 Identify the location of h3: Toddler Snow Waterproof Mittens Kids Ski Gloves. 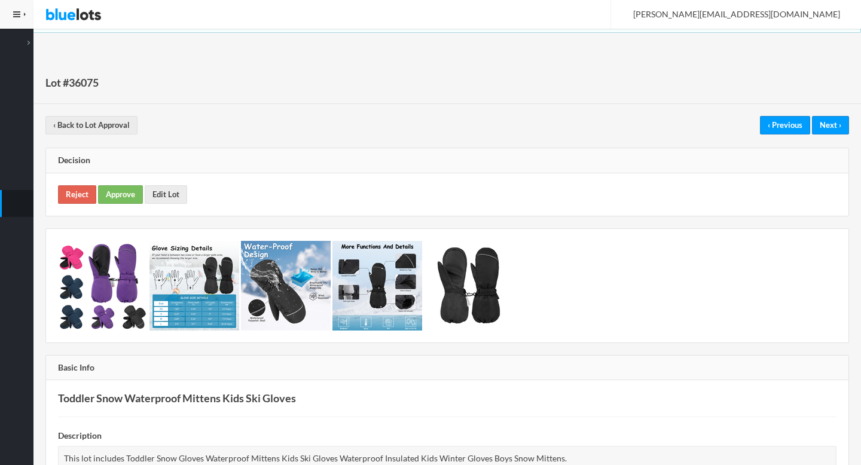
(447, 398).